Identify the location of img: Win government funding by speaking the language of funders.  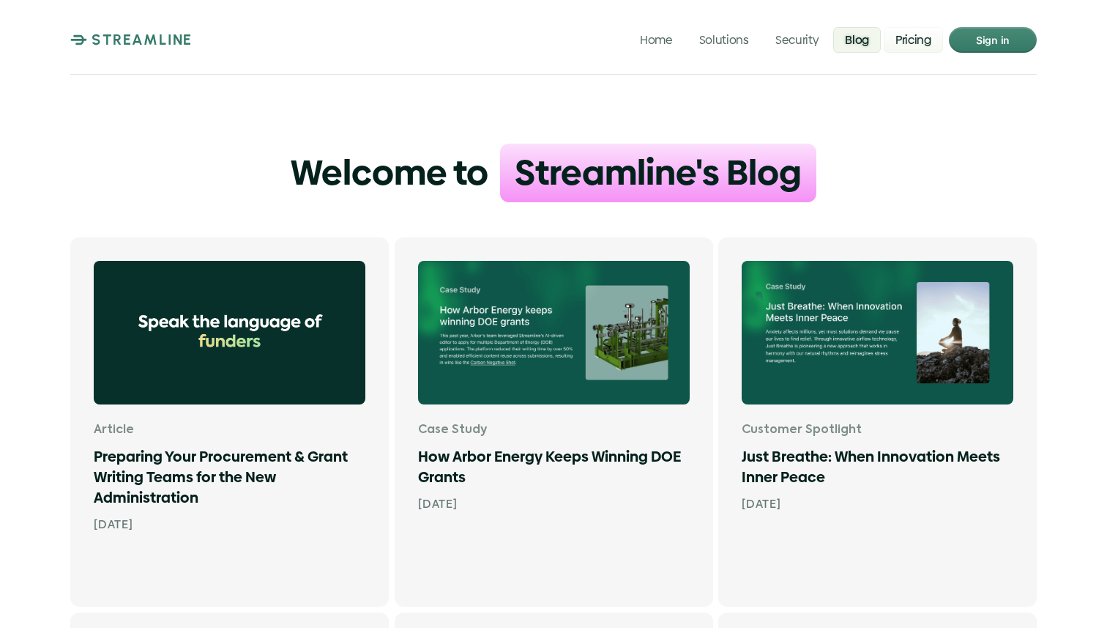
(229, 333).